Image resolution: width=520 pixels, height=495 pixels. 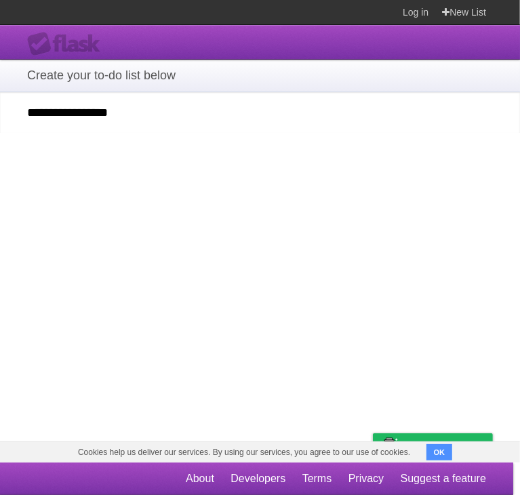 What do you see at coordinates (439, 452) in the screenshot?
I see `button: OK` at bounding box center [439, 452].